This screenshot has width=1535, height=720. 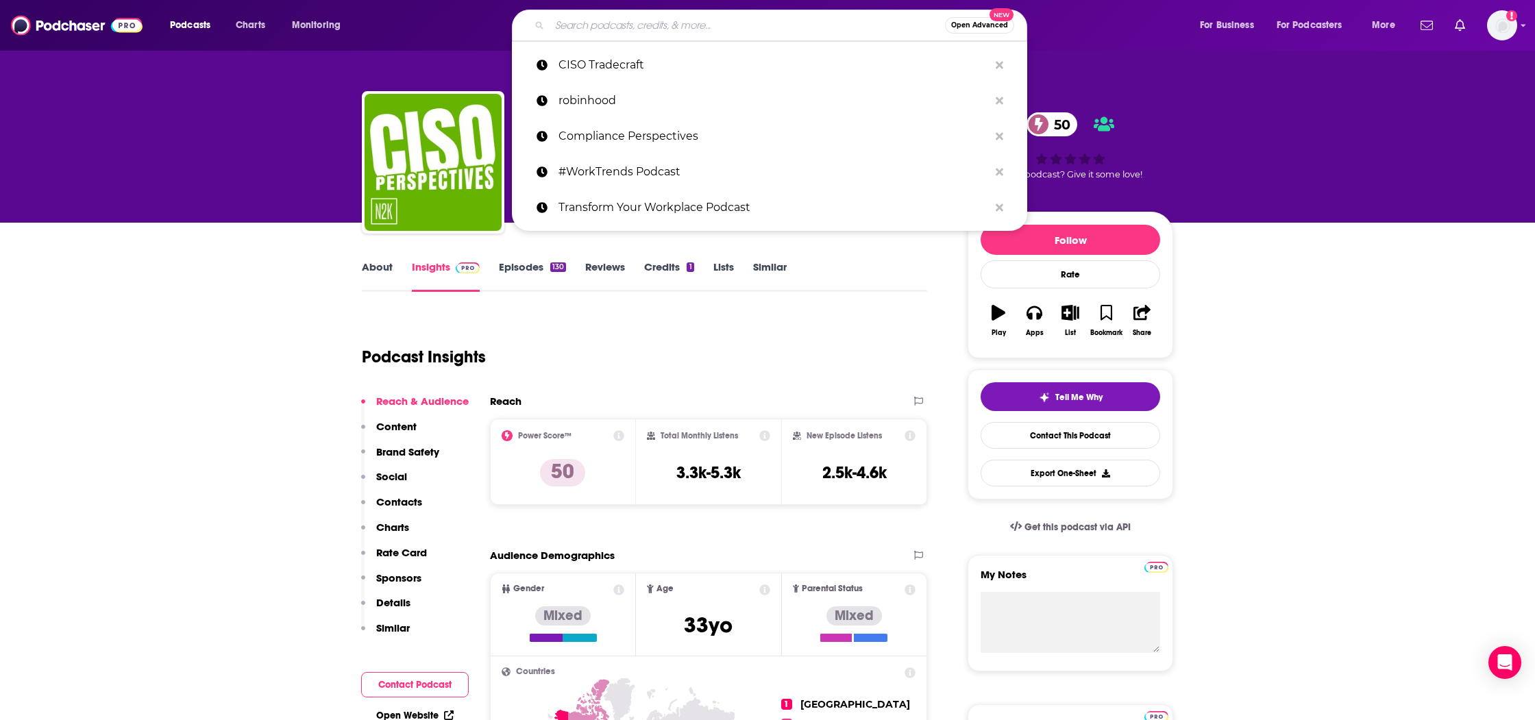 I want to click on div: Open Intercom Messenger, so click(x=1505, y=663).